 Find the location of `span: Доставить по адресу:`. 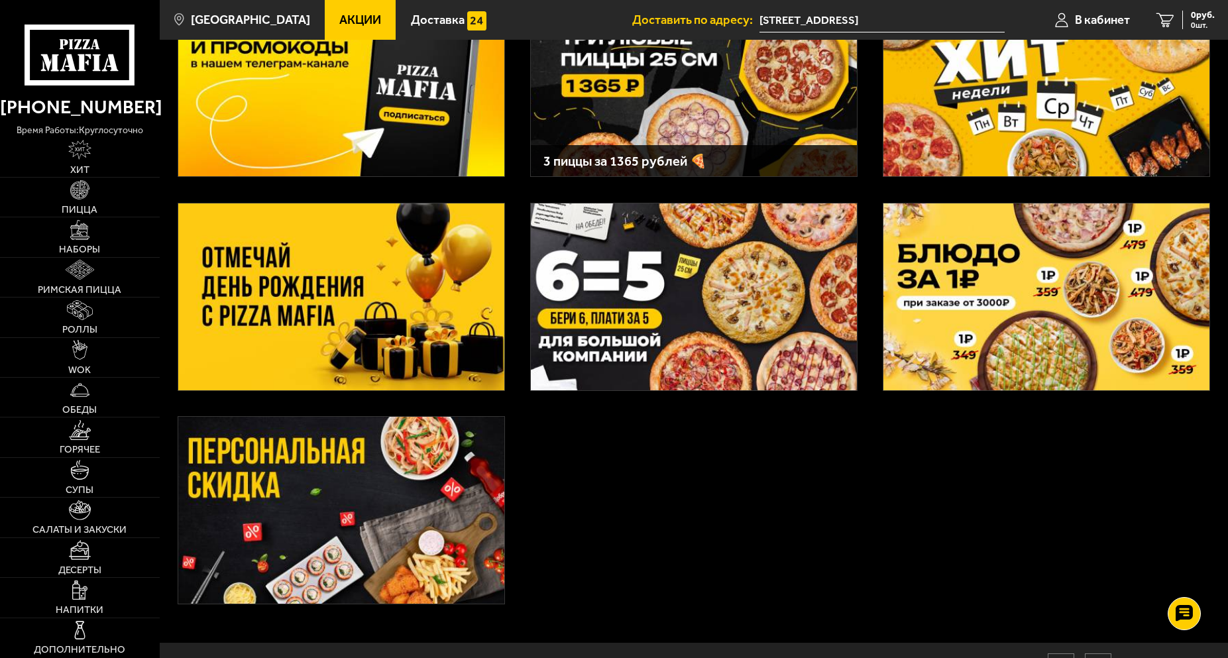

span: Доставить по адресу: is located at coordinates (696, 20).